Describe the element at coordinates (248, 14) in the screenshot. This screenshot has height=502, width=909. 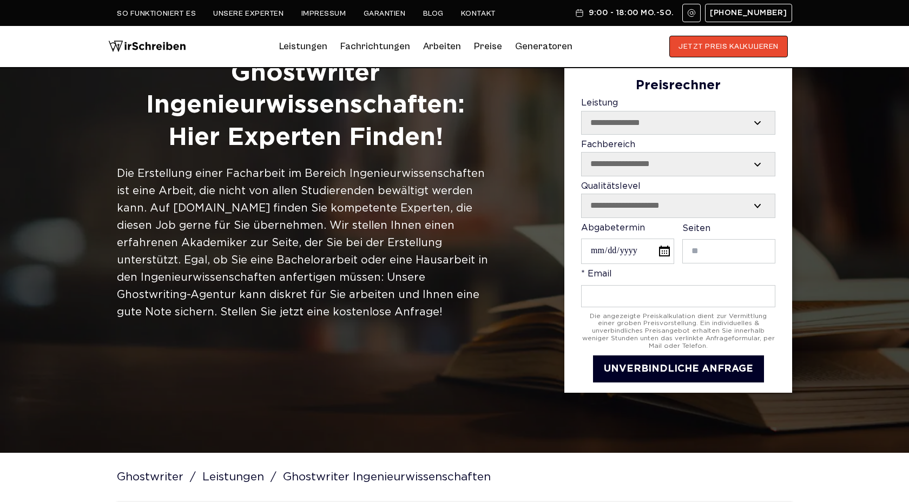
I see `a: Unsere Experten` at that location.